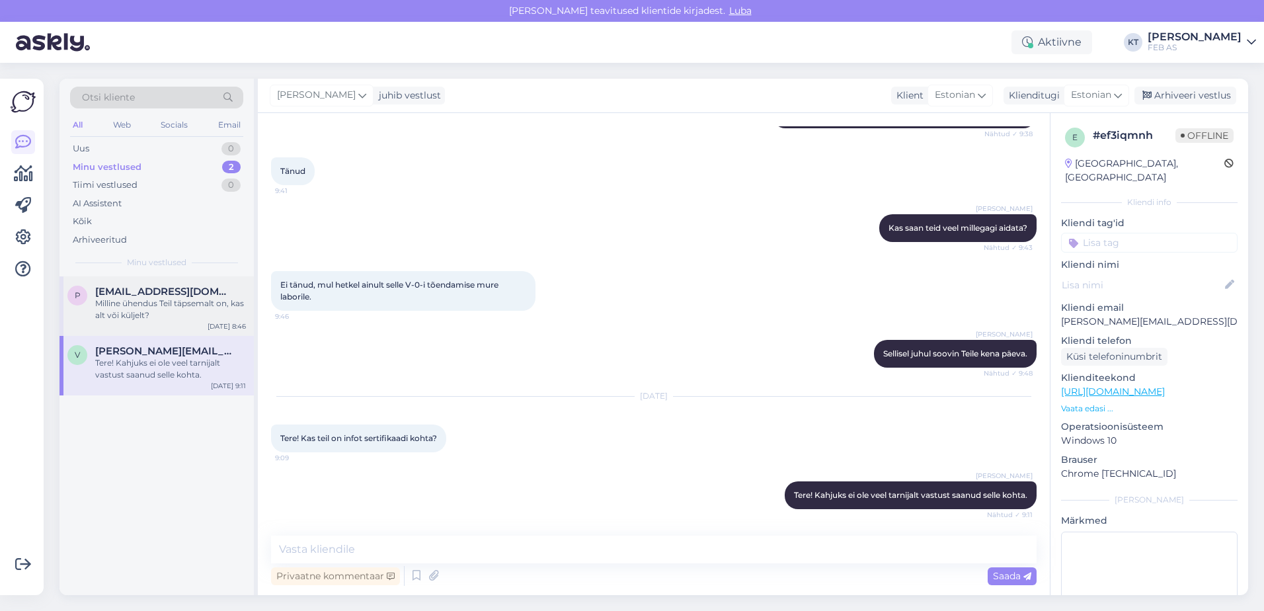  What do you see at coordinates (1134, 136) in the screenshot?
I see `div: # ef3iqmnh` at bounding box center [1134, 136].